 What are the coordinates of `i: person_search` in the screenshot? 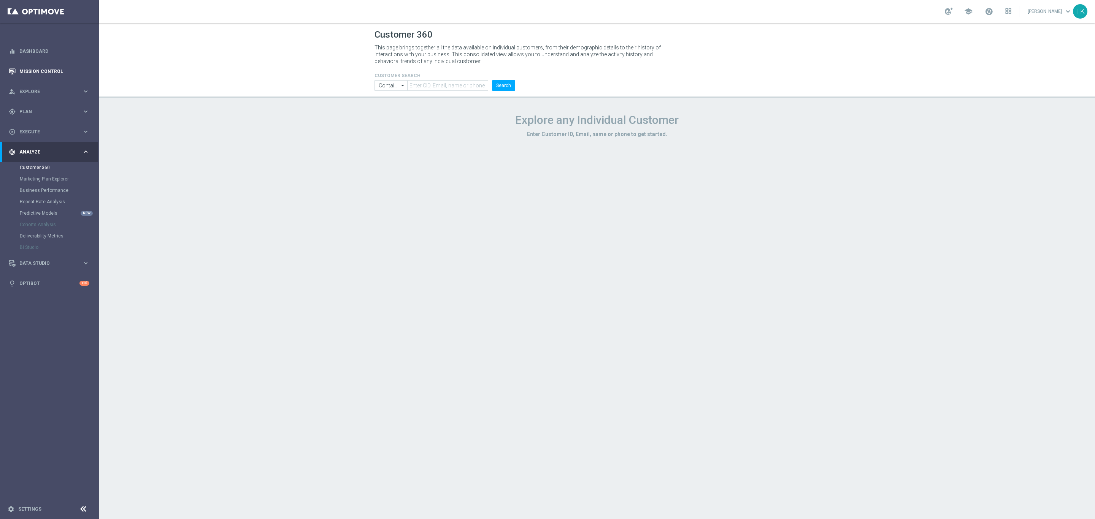 It's located at (12, 92).